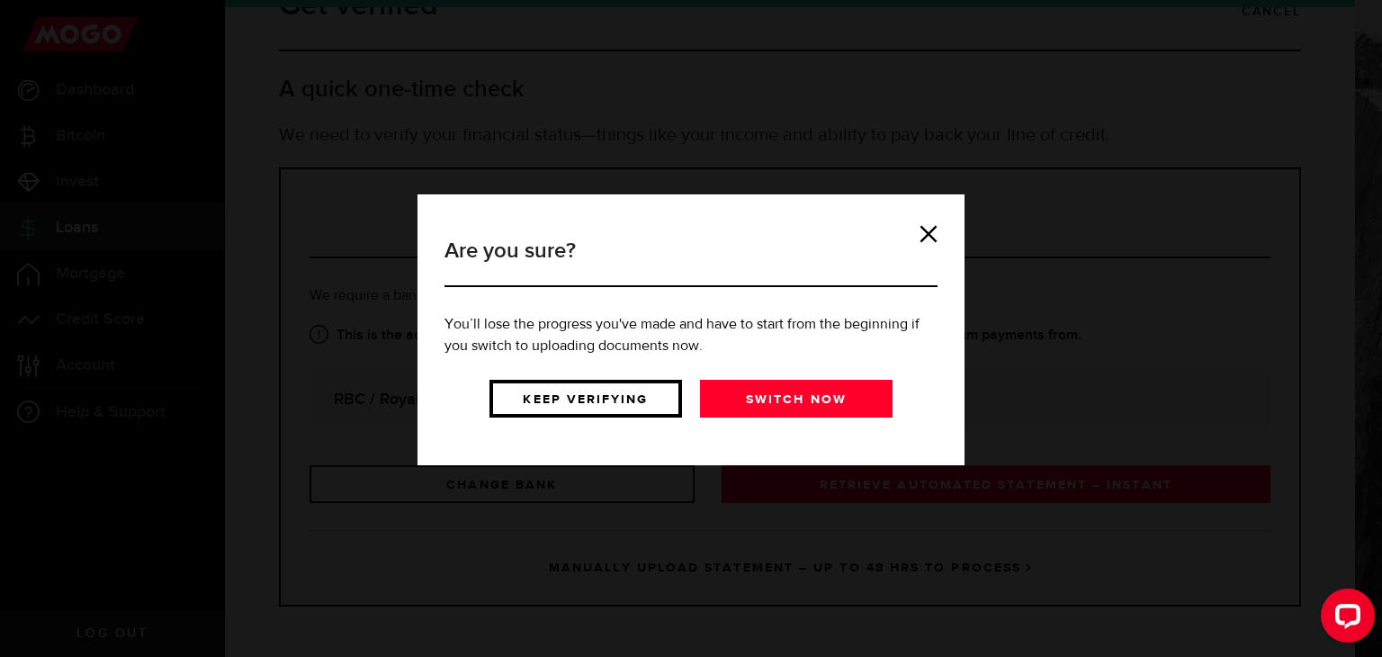 Image resolution: width=1382 pixels, height=657 pixels. Describe the element at coordinates (797, 399) in the screenshot. I see `a: Switch now` at that location.